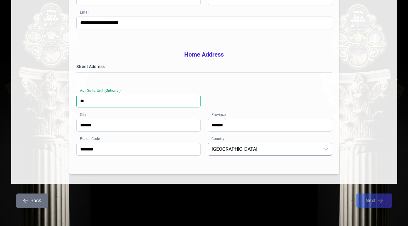 This screenshot has height=226, width=408. What do you see at coordinates (204, 55) in the screenshot?
I see `h3: Home Address` at bounding box center [204, 55].